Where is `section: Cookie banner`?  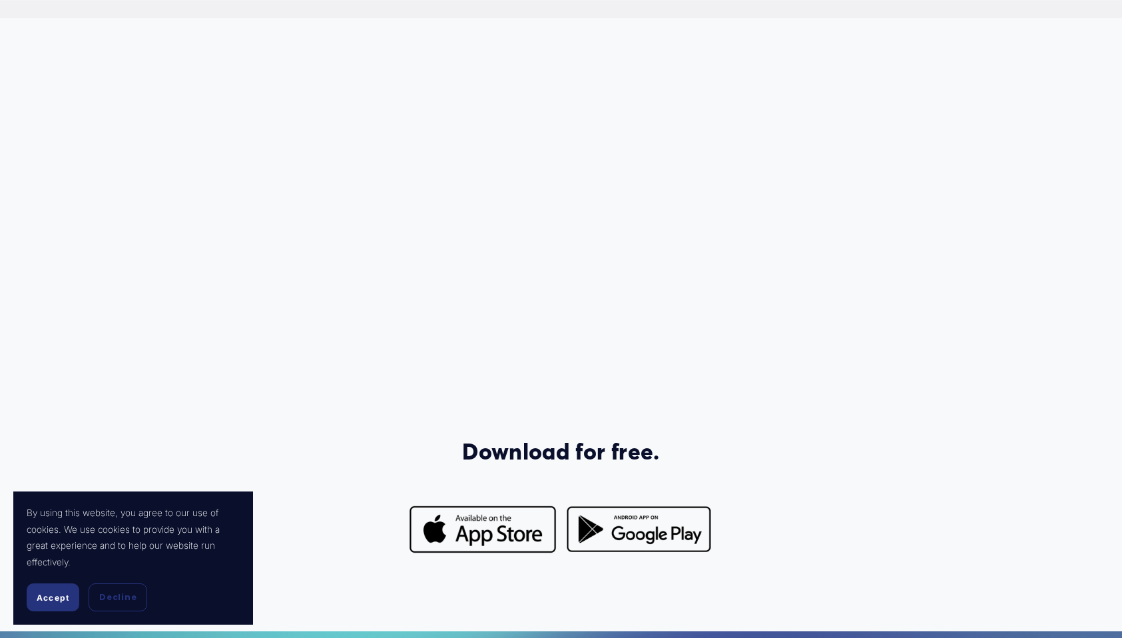 section: Cookie banner is located at coordinates (133, 558).